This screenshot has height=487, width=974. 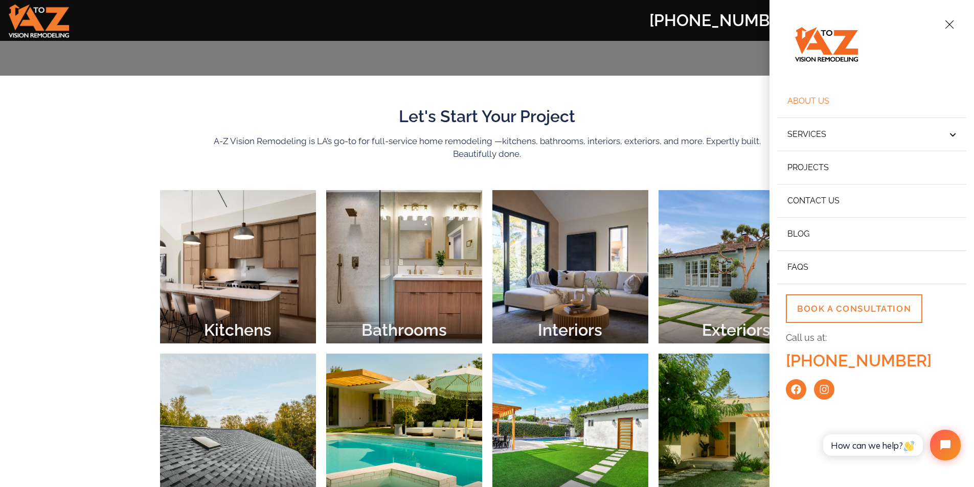 I want to click on button: Open chat widget, so click(x=133, y=24).